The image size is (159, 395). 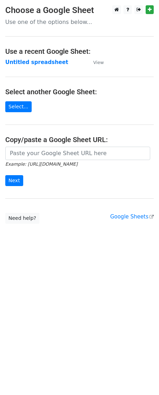 What do you see at coordinates (37, 62) in the screenshot?
I see `a: Untitled spreadsheet` at bounding box center [37, 62].